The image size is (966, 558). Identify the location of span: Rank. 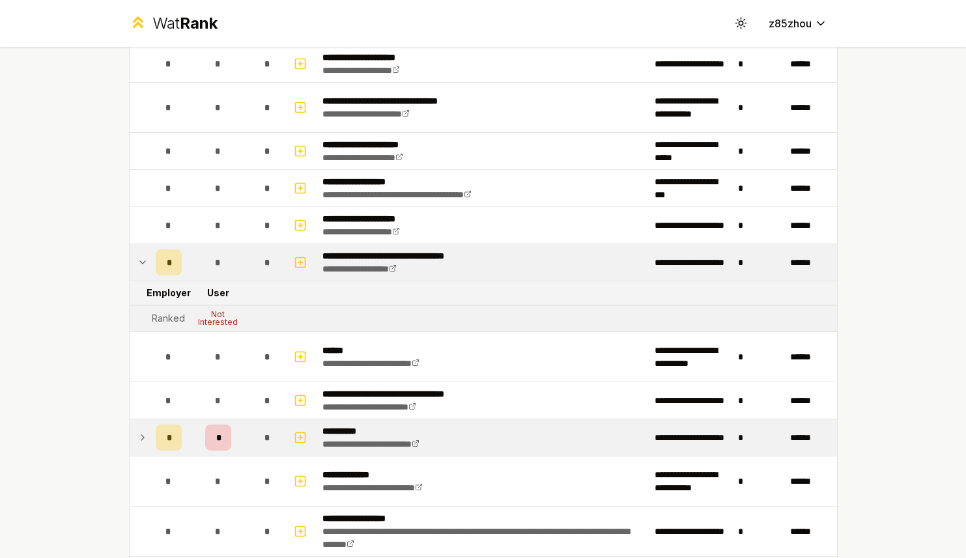
(199, 23).